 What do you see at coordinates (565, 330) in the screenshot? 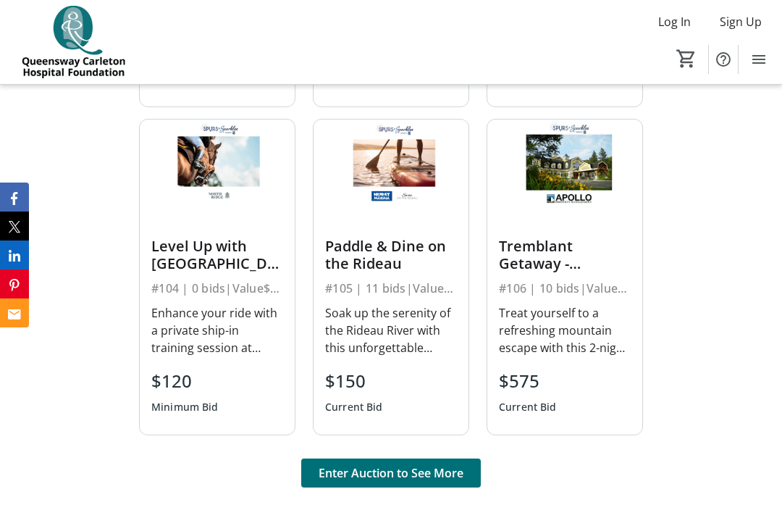
I see `div: Treat yourself to a refreshing mountain escape with this 2-night stay at the elegant [GEOGRAPHIC_...` at bounding box center [565, 330].